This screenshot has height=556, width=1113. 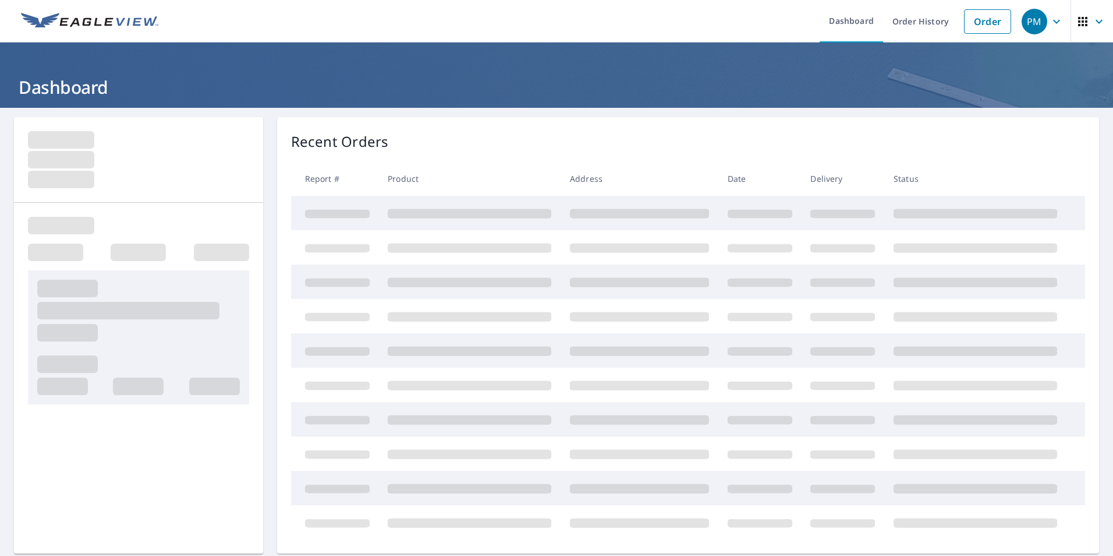 I want to click on th: Date, so click(x=760, y=178).